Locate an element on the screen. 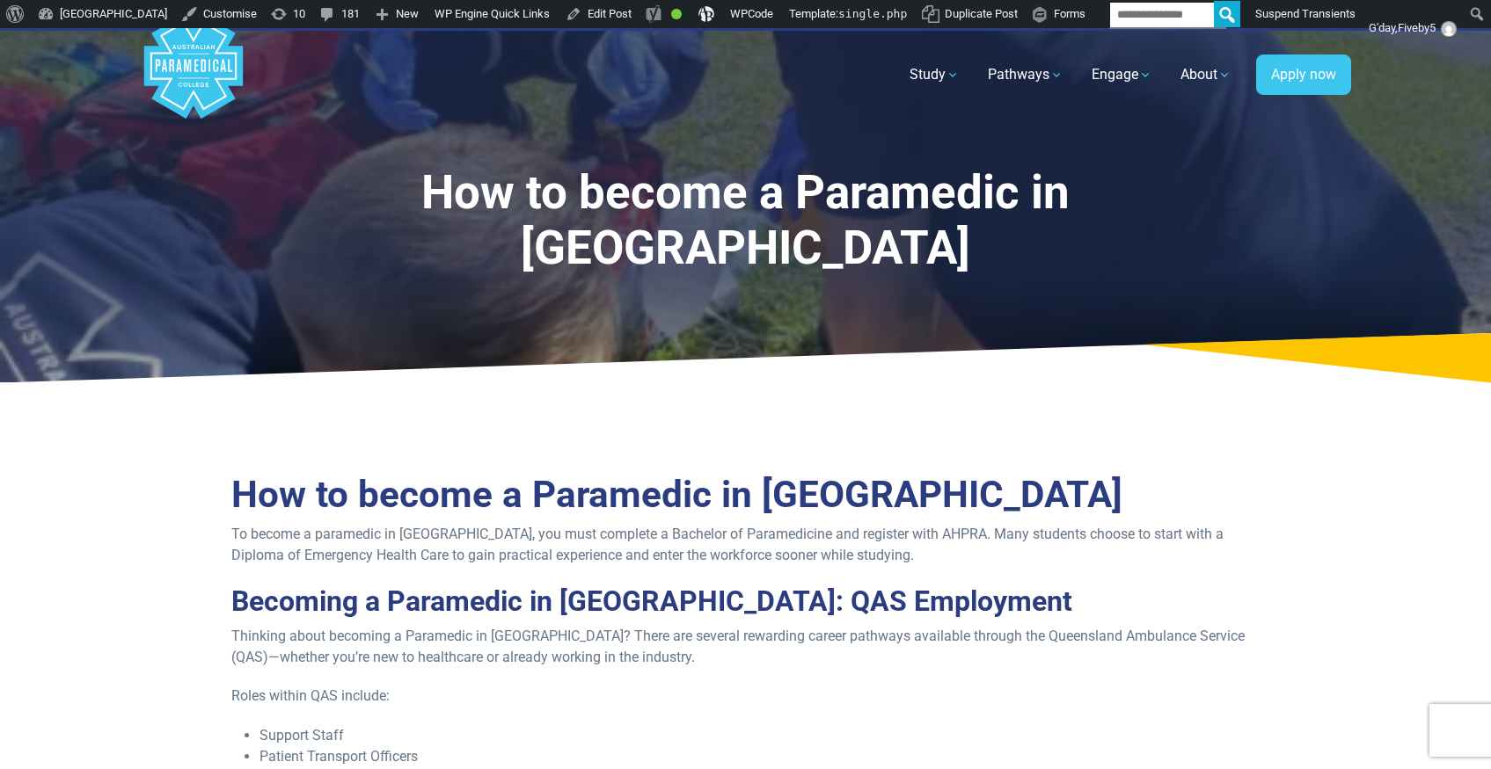 The height and width of the screenshot is (769, 1491). a: Study is located at coordinates (934, 75).